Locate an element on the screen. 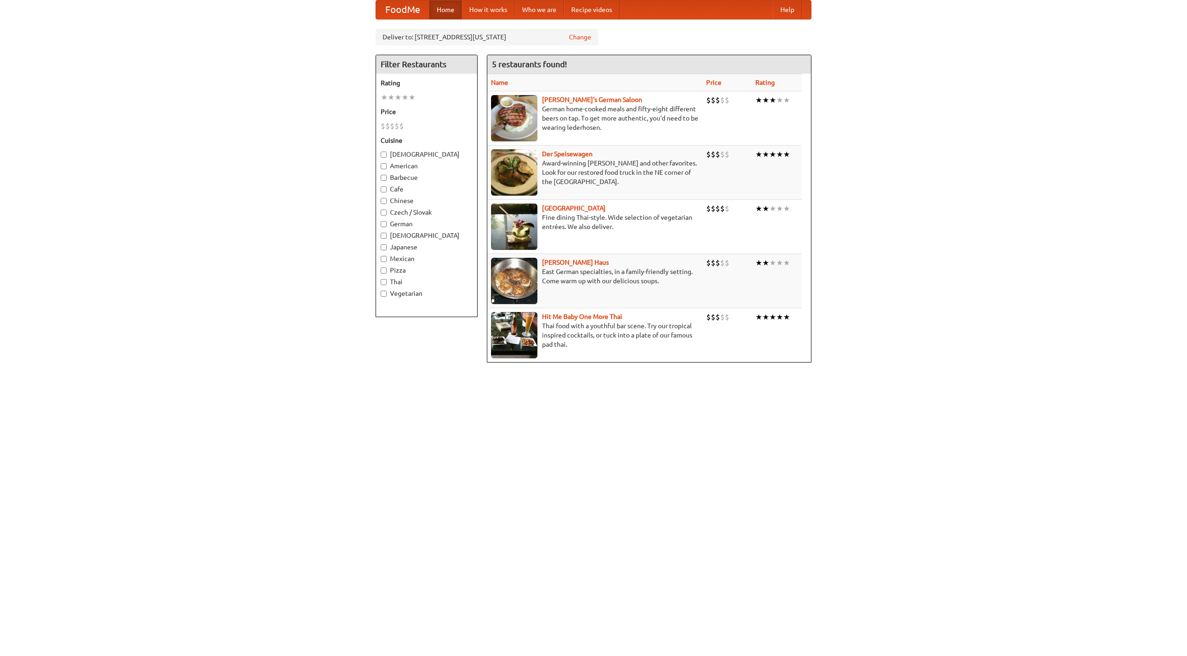 Image resolution: width=1187 pixels, height=656 pixels. a: Price is located at coordinates (713, 83).